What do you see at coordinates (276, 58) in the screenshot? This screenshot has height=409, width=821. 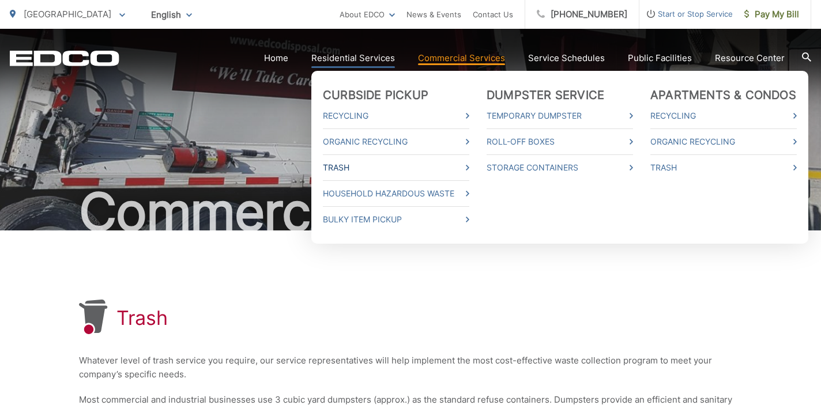 I see `a: Home` at bounding box center [276, 58].